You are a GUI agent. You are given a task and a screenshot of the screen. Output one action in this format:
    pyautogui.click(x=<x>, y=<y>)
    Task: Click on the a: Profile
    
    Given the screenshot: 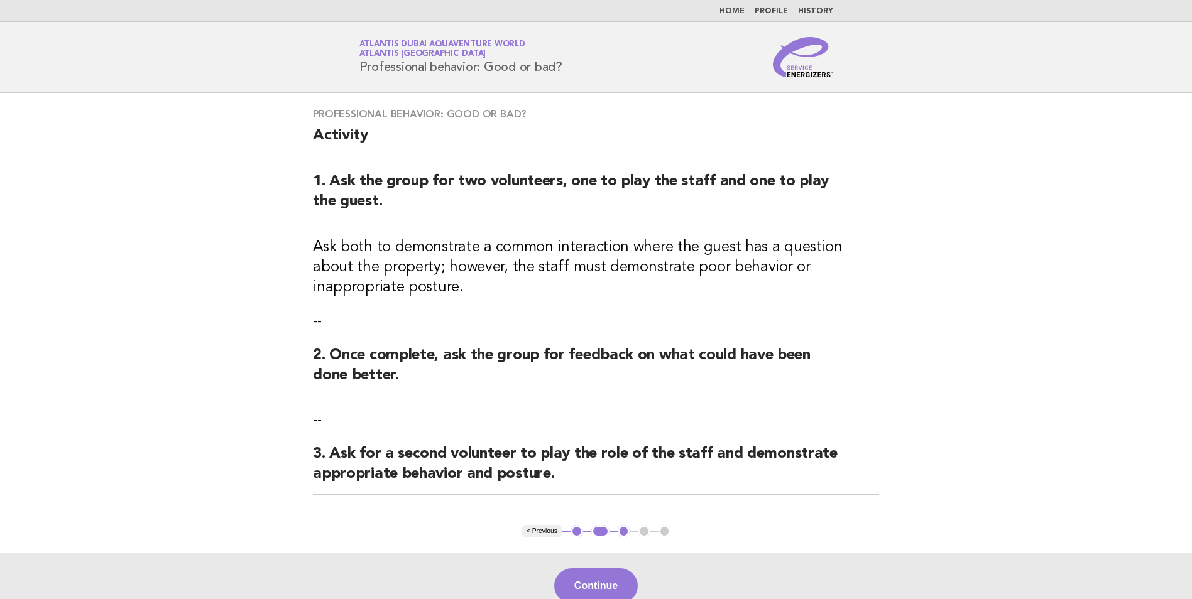 What is the action you would take?
    pyautogui.click(x=771, y=11)
    